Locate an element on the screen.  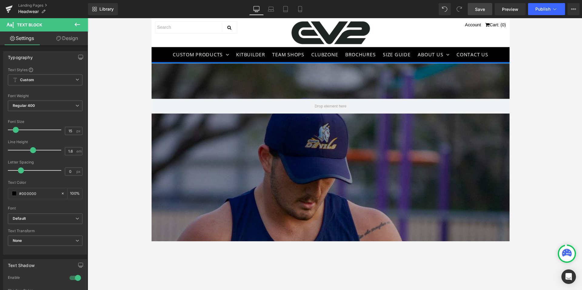
a: Cart: (0) is located at coordinates (352, 7).